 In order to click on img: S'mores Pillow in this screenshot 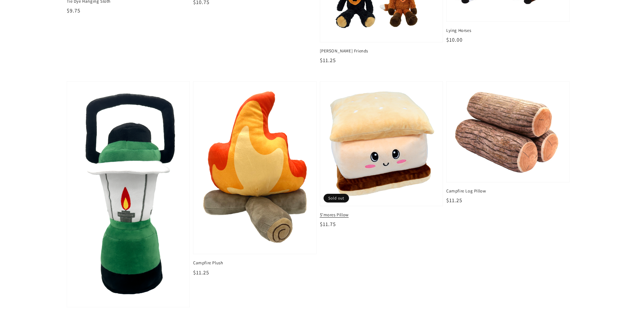, I will do `click(381, 144)`.